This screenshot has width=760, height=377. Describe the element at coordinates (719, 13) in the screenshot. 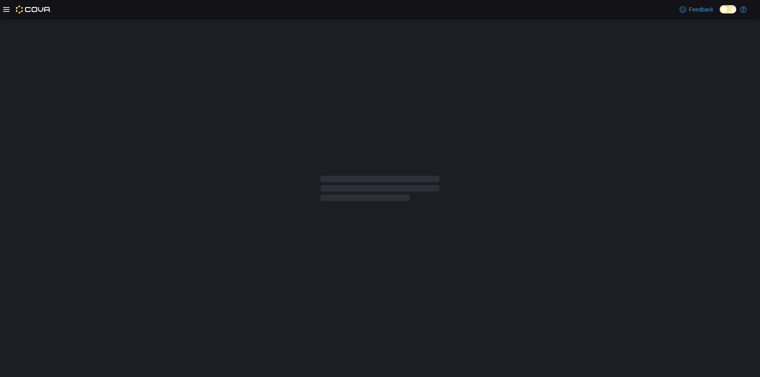

I see `span: Dark Mode` at that location.